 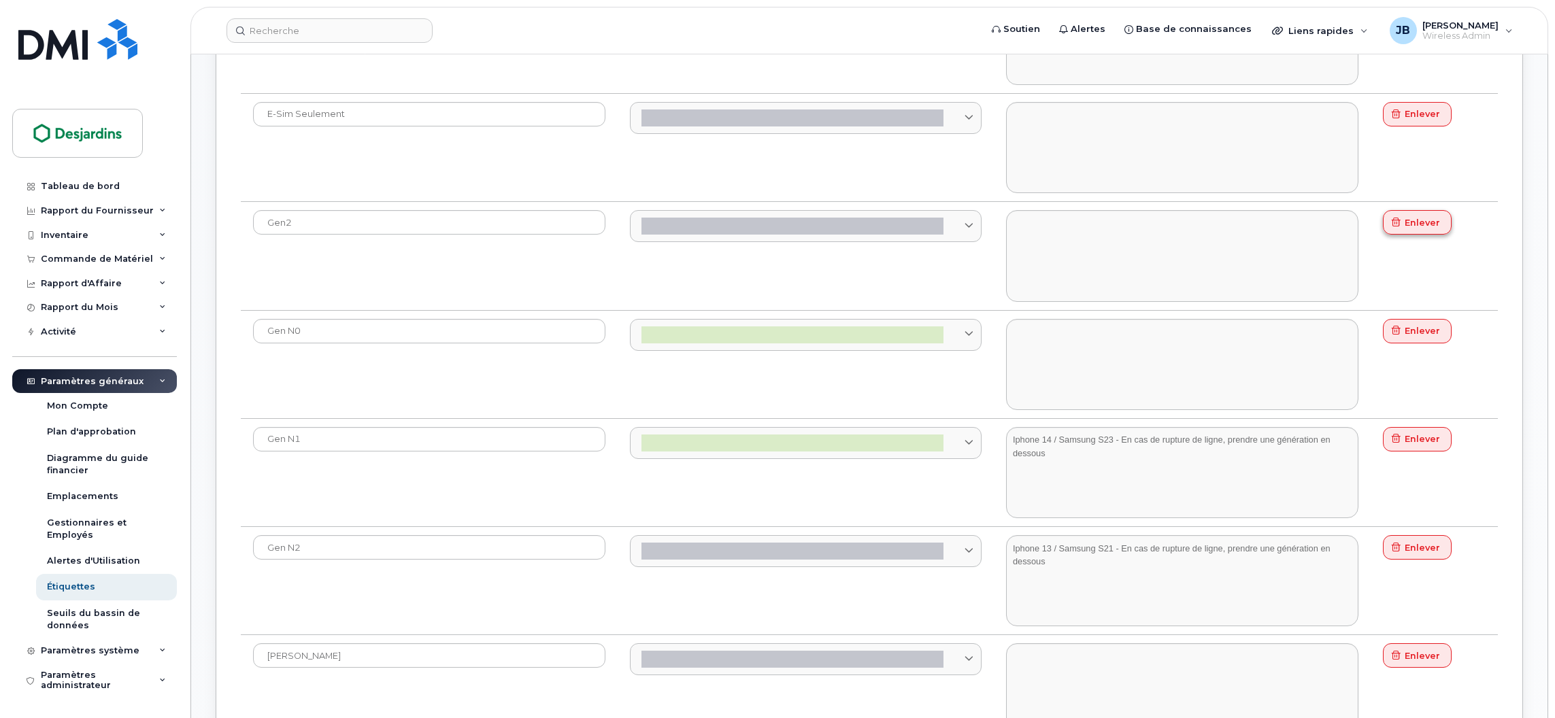 I want to click on a: Base de connaissances, so click(x=1188, y=29).